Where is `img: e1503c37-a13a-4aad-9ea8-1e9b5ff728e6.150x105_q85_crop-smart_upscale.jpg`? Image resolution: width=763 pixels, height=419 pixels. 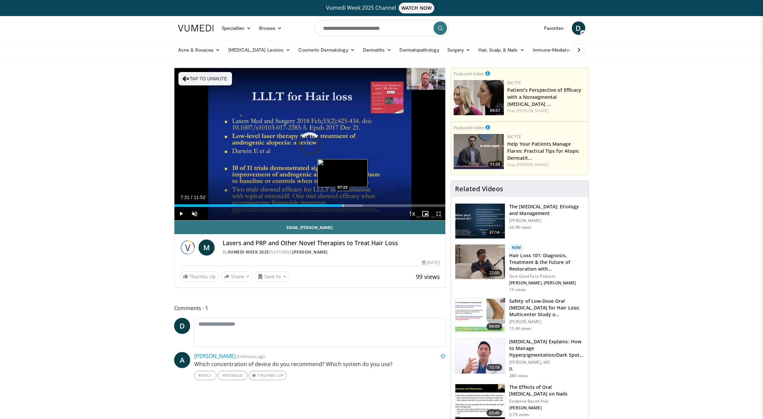
img: e1503c37-a13a-4aad-9ea8-1e9b5ff728e6.150x105_q85_crop-smart_upscale.jpg is located at coordinates (480, 356).